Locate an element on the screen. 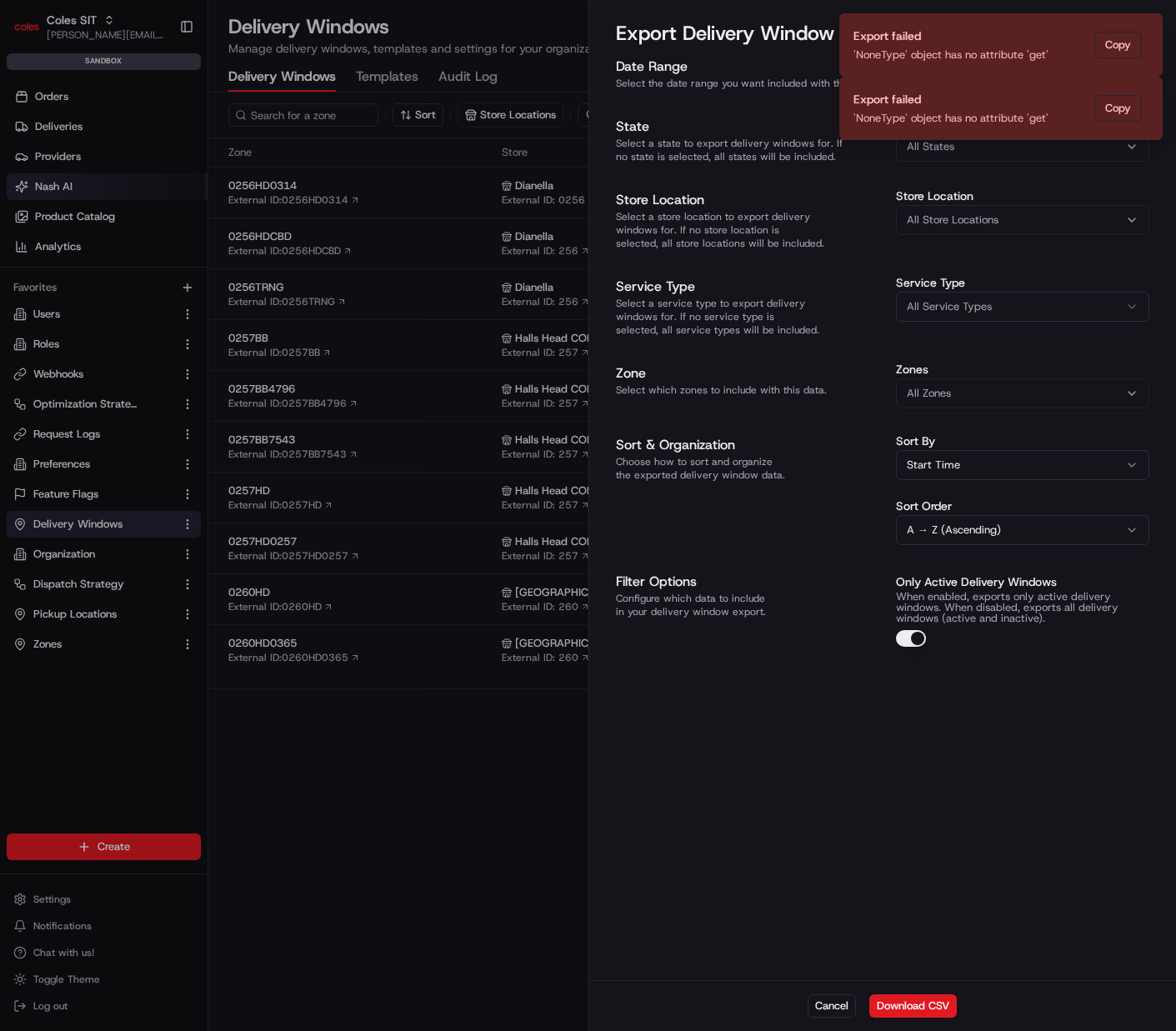  button: Download CSV is located at coordinates (913, 1006).